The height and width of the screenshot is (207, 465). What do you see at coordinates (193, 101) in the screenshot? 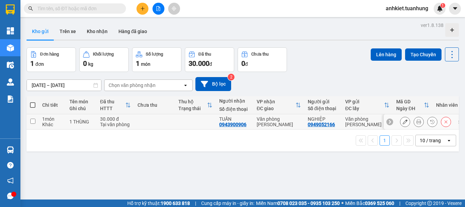
I see `div: Thu hộ` at bounding box center [193, 101].